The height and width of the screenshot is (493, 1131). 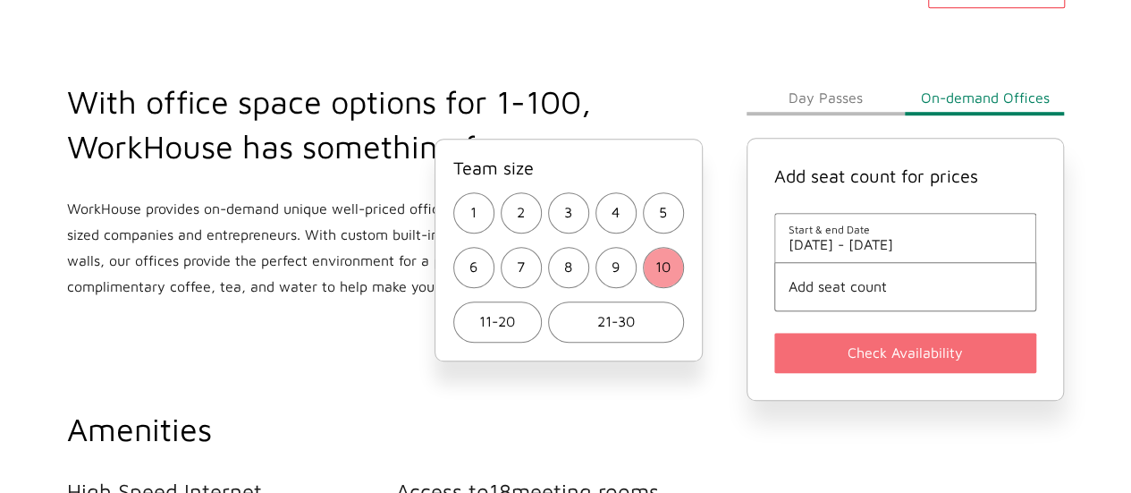 I want to click on span: 4, so click(x=615, y=212).